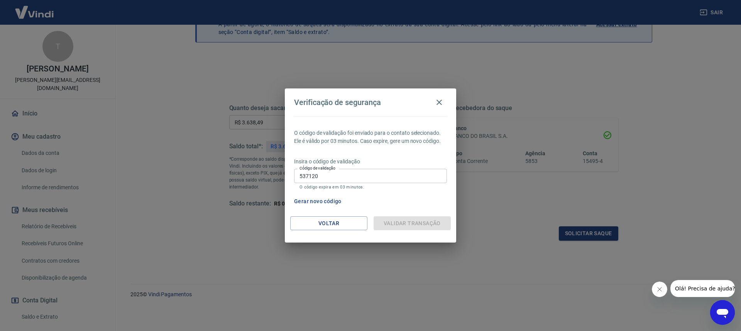 This screenshot has width=741, height=331. Describe the element at coordinates (370, 161) in the screenshot. I see `p: Insira o código de validação` at that location.